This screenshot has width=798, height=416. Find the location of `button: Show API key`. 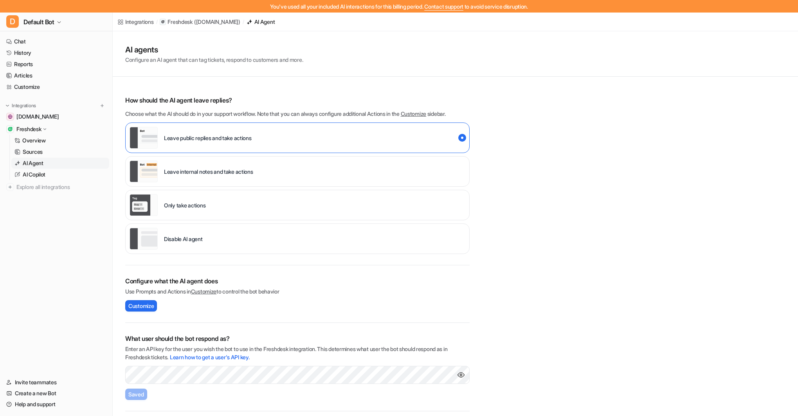

button: Show API key is located at coordinates (461, 375).